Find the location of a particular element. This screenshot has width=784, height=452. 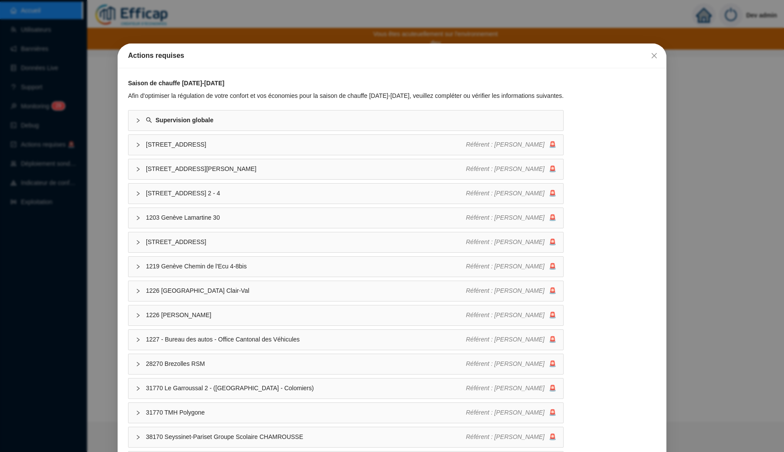

div: Supervision globale is located at coordinates (346, 121).